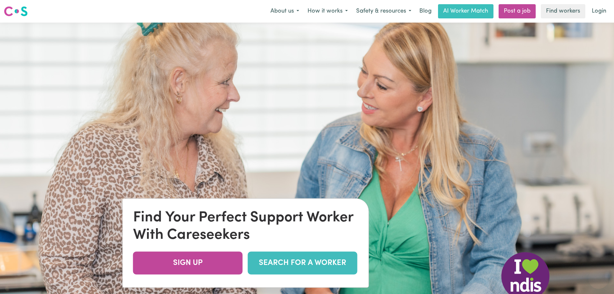 The height and width of the screenshot is (294, 614). What do you see at coordinates (599, 11) in the screenshot?
I see `a: Login` at bounding box center [599, 11].